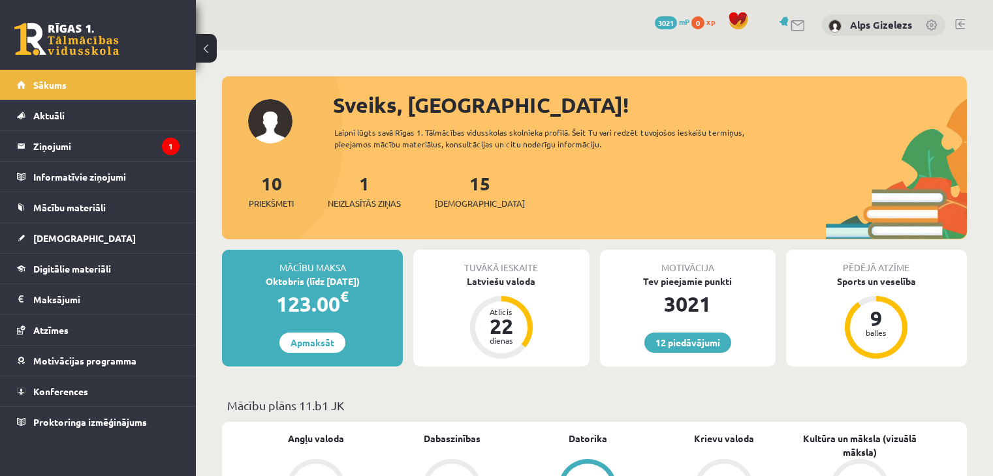  What do you see at coordinates (49, 116) in the screenshot?
I see `span: Aktuāli` at bounding box center [49, 116].